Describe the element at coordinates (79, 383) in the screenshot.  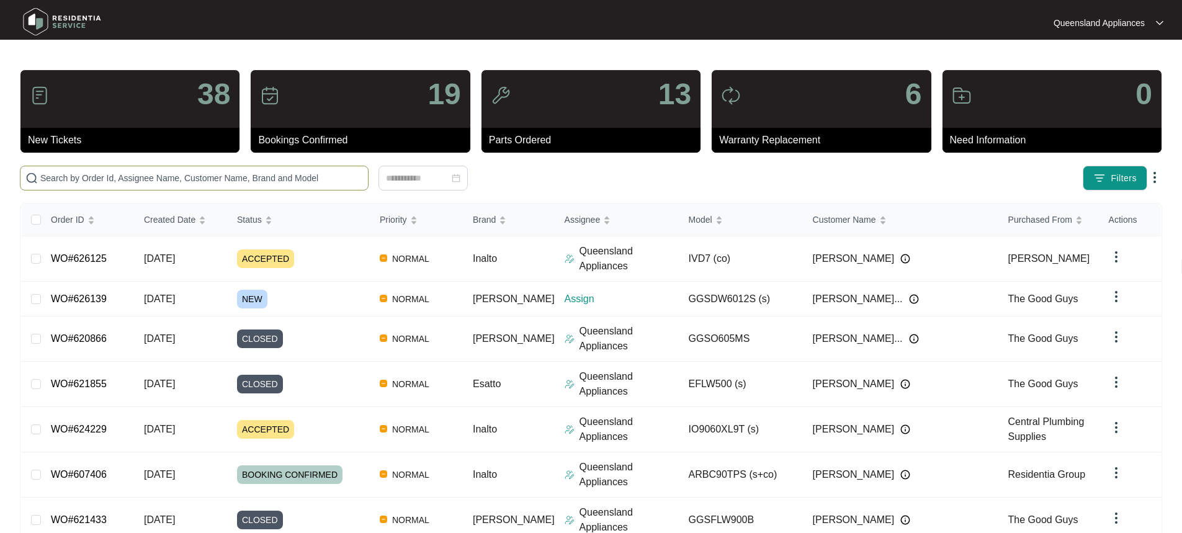
I see `a: WO#621855` at that location.